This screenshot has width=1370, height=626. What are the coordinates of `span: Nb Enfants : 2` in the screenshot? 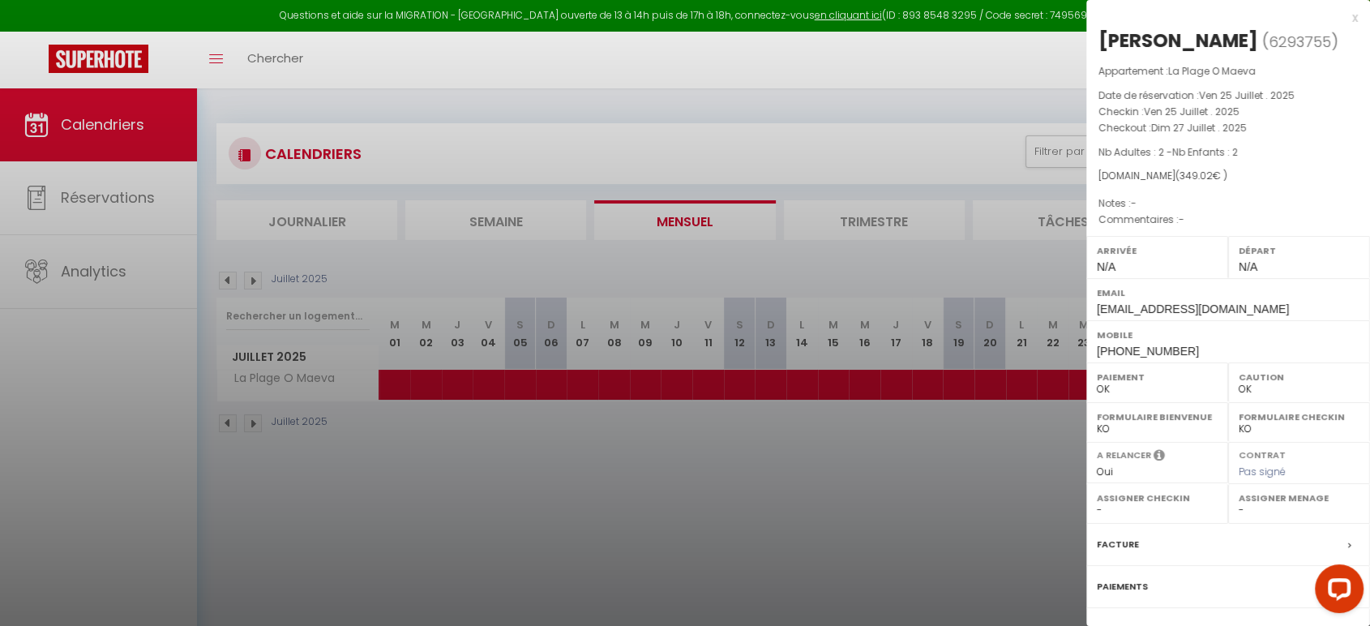 It's located at (1204, 152).